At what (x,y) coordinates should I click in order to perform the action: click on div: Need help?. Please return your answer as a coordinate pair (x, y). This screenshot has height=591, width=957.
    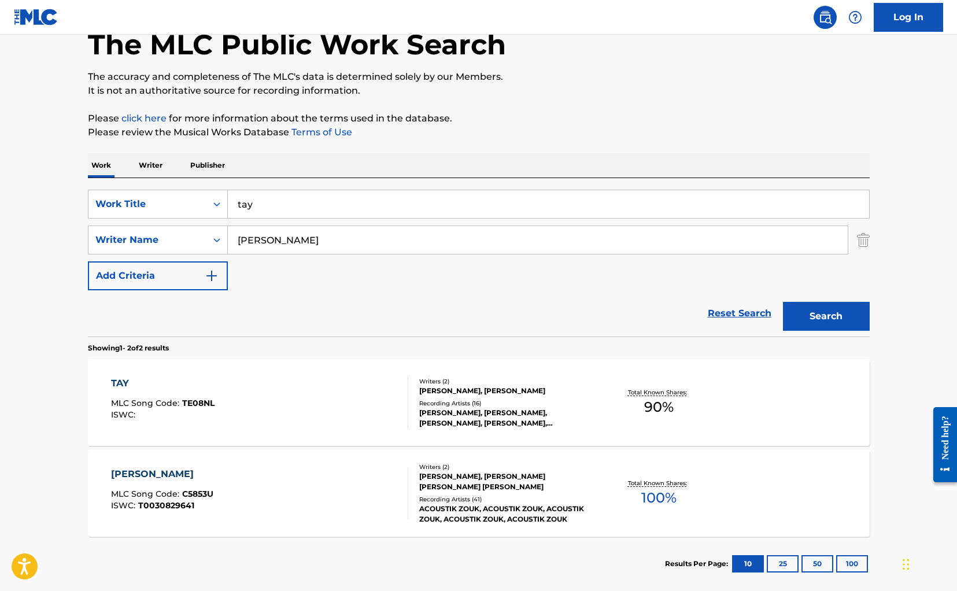
    Looking at the image, I should click on (20, 39).